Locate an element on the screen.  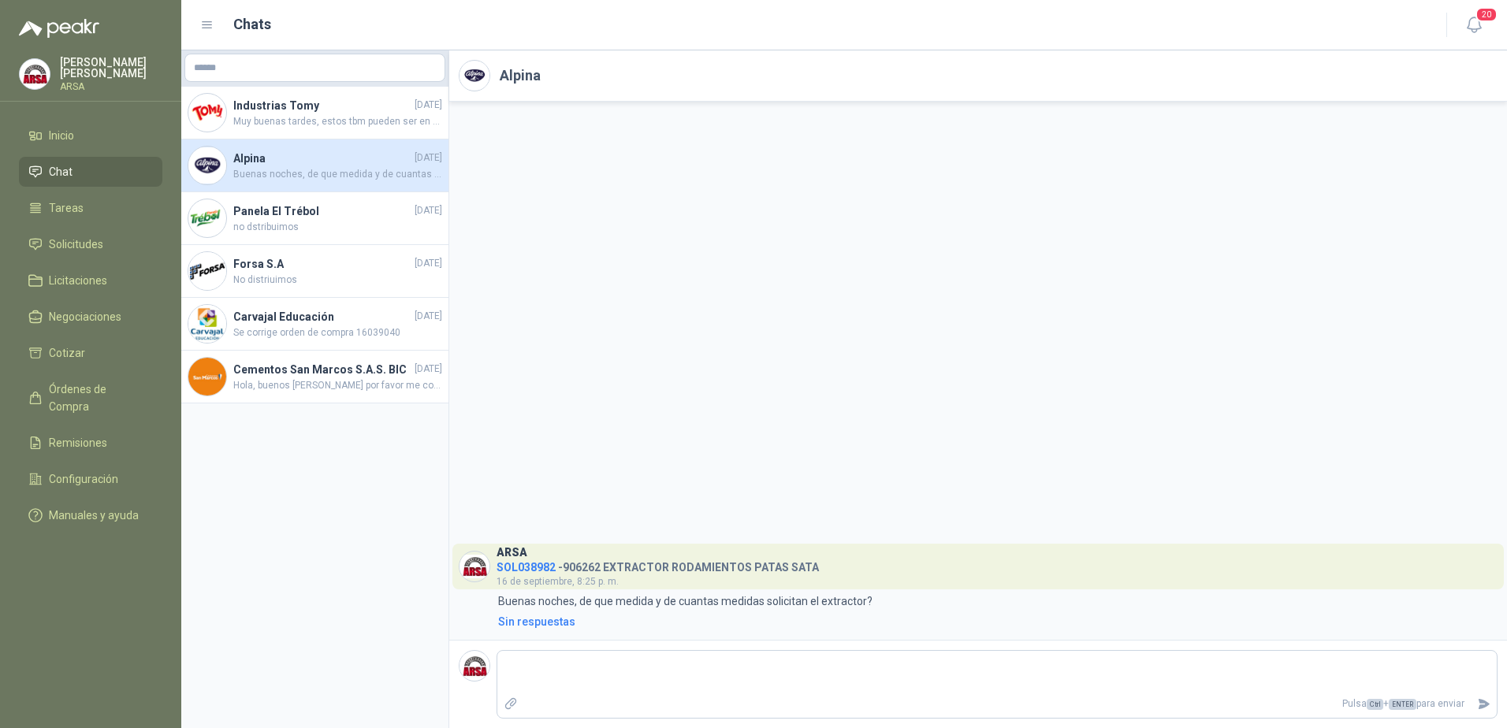
button: Enviar is located at coordinates (1483, 704).